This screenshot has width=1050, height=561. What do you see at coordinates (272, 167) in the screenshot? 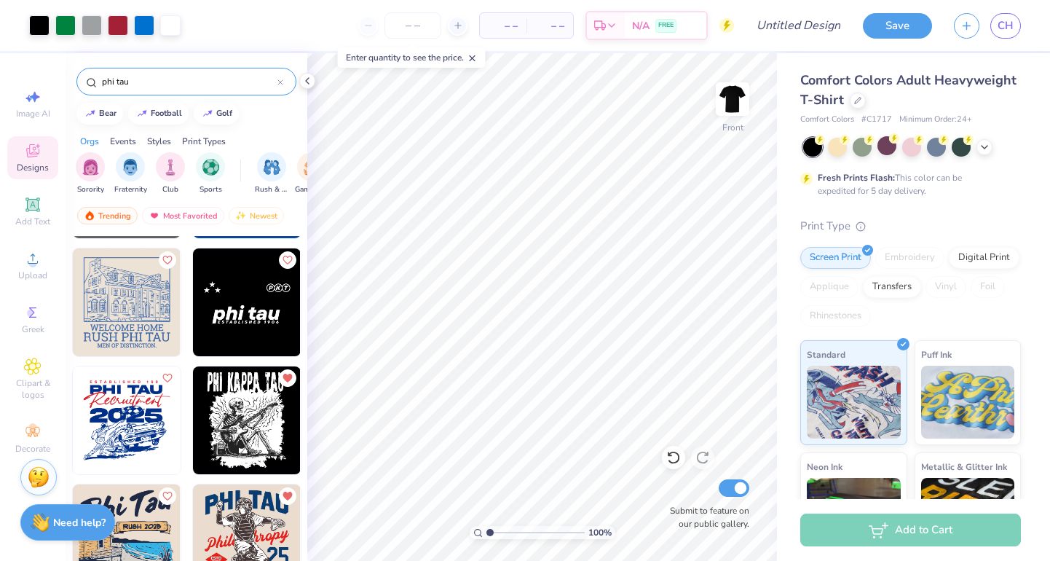
I see `img: Rush & Bid Image` at bounding box center [272, 167].